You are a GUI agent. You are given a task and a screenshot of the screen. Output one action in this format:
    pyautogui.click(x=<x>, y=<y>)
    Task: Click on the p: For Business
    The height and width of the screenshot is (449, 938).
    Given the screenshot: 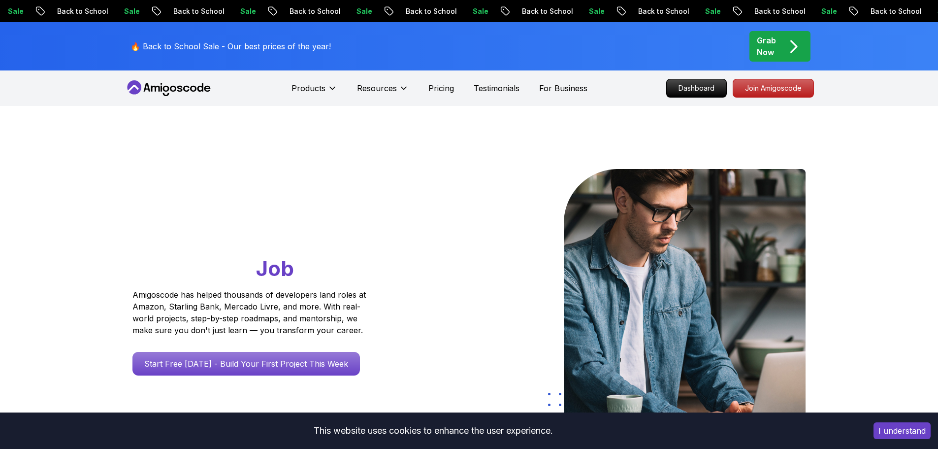 What is the action you would take?
    pyautogui.click(x=563, y=88)
    